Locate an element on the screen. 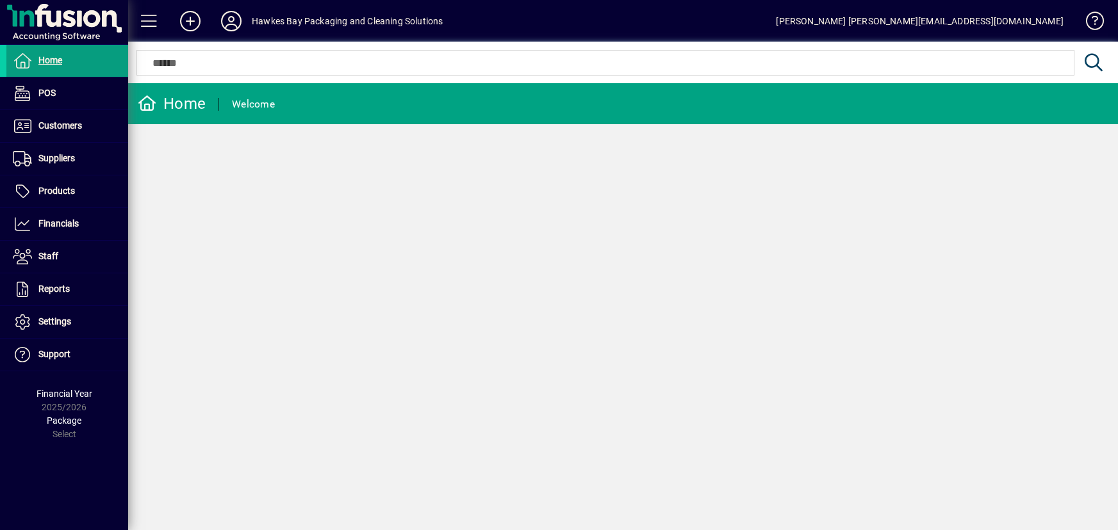 The width and height of the screenshot is (1118, 530). span: Financials is located at coordinates (58, 224).